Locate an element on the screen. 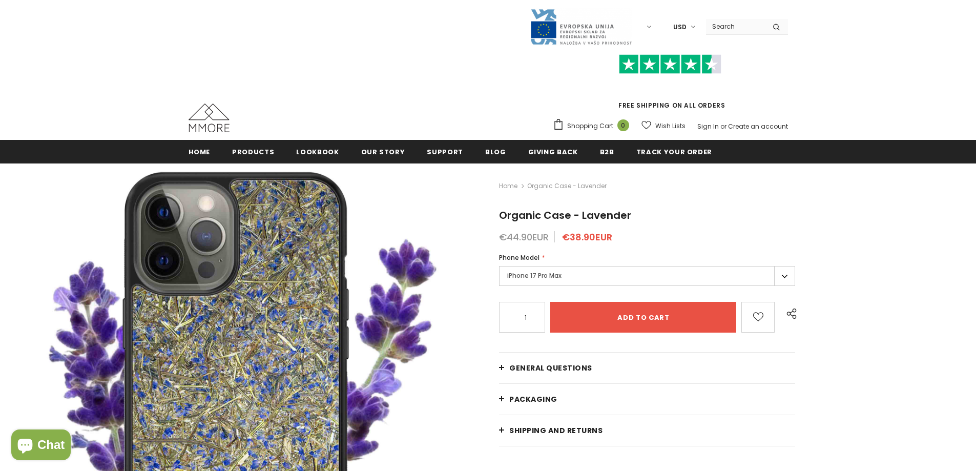  label: iPhone 17 Pro Max is located at coordinates (647, 276).